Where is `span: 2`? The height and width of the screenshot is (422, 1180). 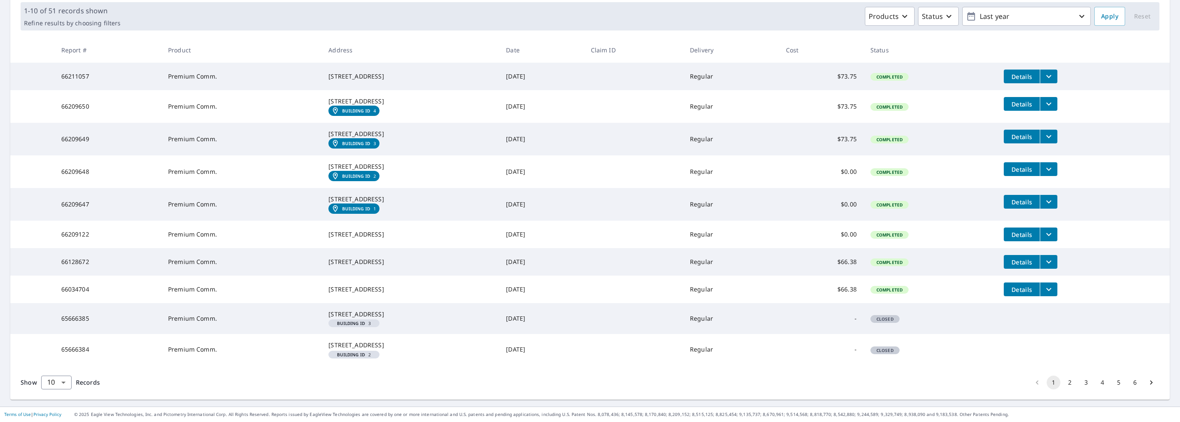 span: 2 is located at coordinates (354, 354).